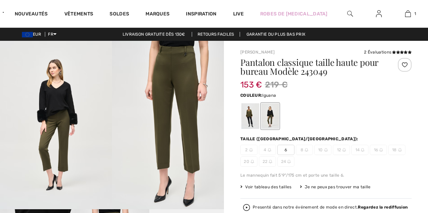 The image size is (428, 213). I want to click on a: Marques, so click(158, 14).